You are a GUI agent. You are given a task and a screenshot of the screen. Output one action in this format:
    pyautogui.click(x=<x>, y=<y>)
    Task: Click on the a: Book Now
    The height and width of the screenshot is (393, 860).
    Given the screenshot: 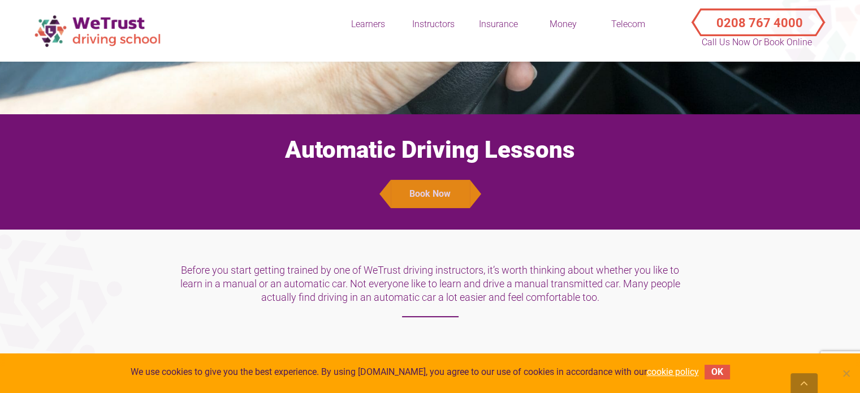 What is the action you would take?
    pyautogui.click(x=430, y=194)
    